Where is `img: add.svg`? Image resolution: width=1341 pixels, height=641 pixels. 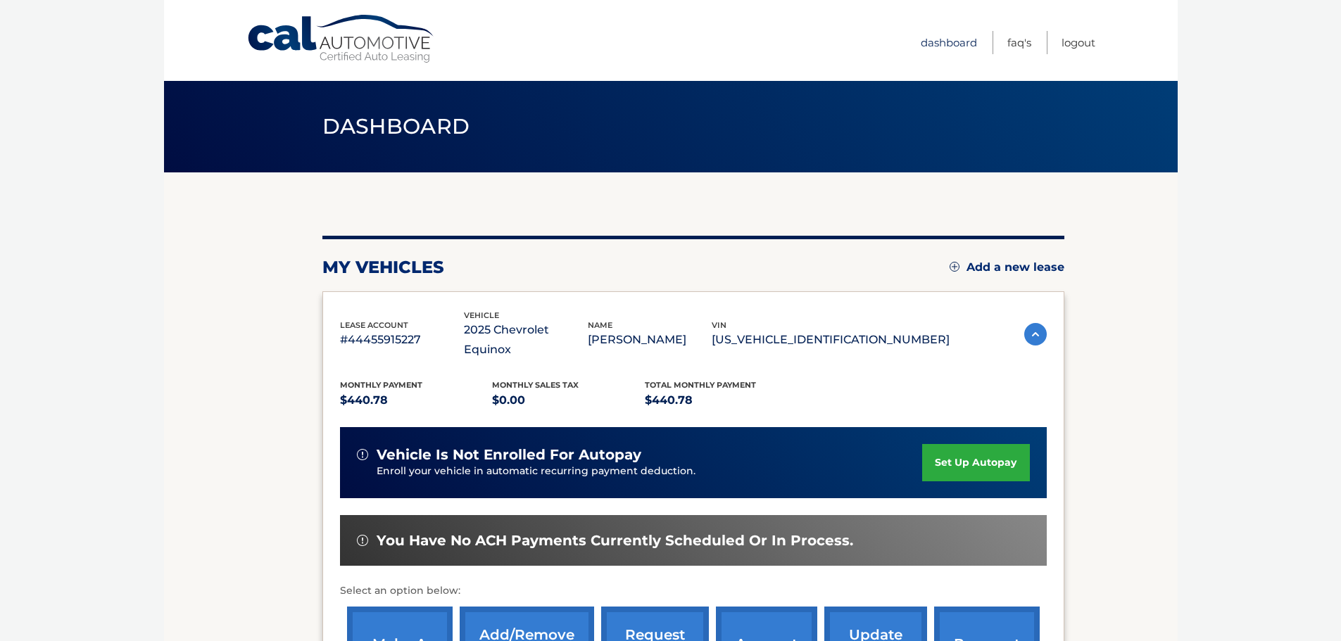 img: add.svg is located at coordinates (954, 267).